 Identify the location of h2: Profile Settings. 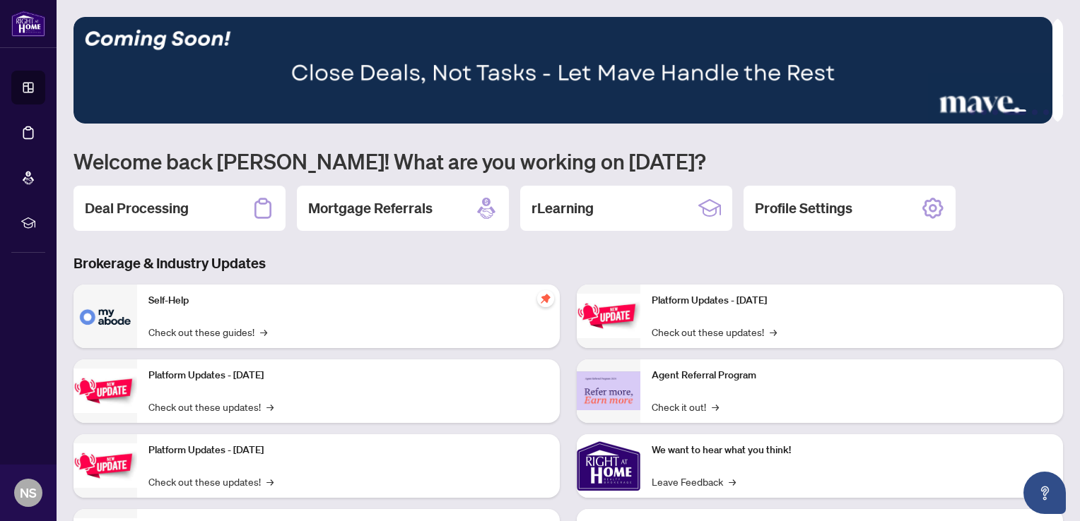
(803, 208).